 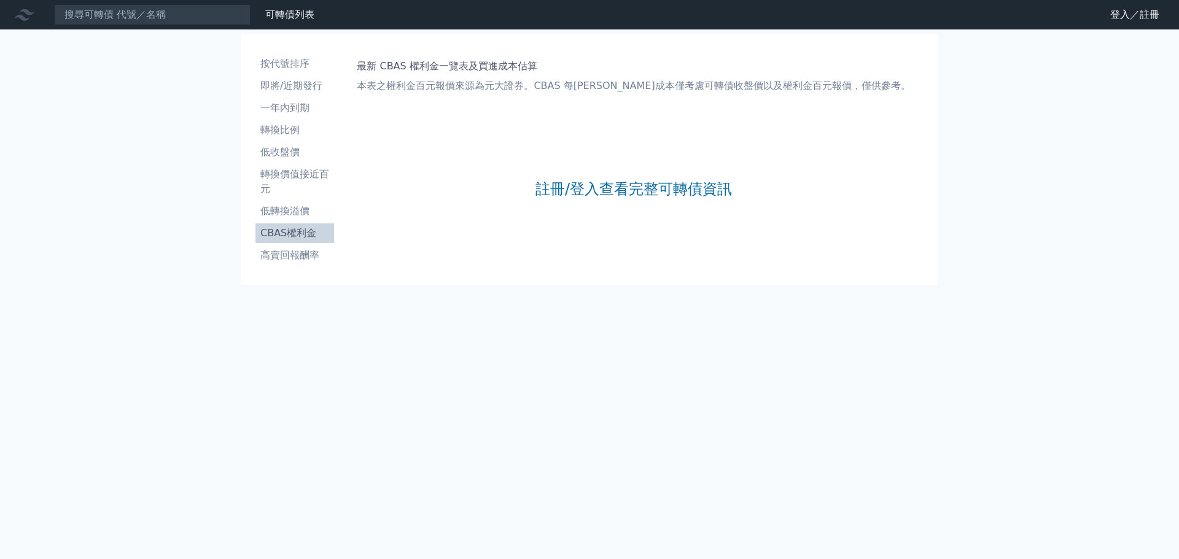 What do you see at coordinates (634, 189) in the screenshot?
I see `a: 註冊/登入查看完整可轉債資訊` at bounding box center [634, 189].